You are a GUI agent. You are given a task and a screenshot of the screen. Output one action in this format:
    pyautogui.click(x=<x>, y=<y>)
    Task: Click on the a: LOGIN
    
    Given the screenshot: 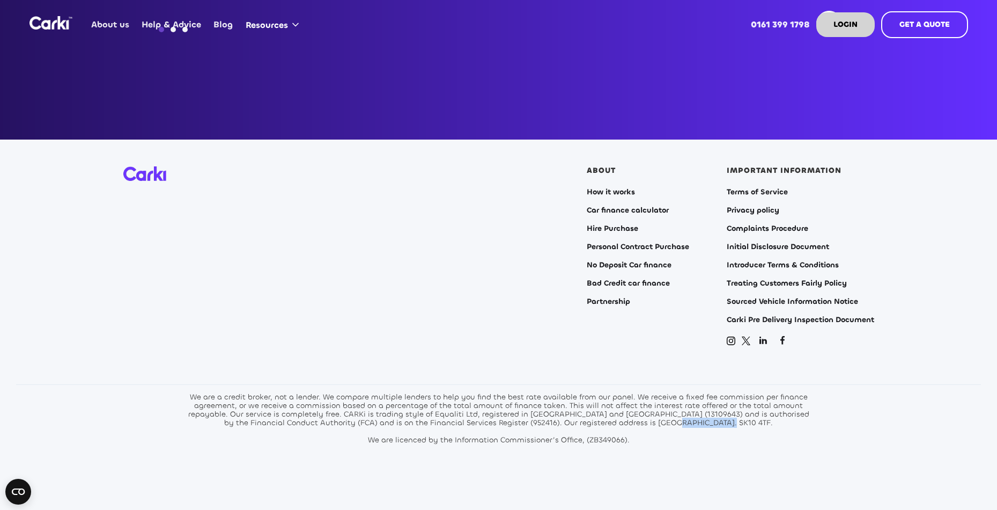 What is the action you would take?
    pyautogui.click(x=845, y=25)
    